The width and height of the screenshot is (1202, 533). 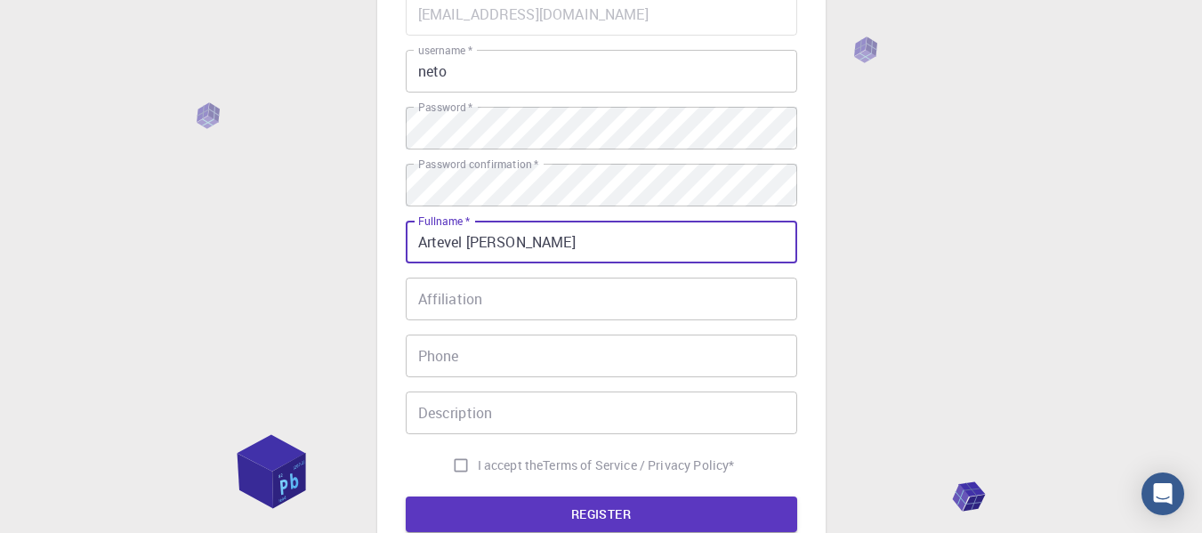 What do you see at coordinates (445, 107) in the screenshot?
I see `label: Password` at bounding box center [445, 107].